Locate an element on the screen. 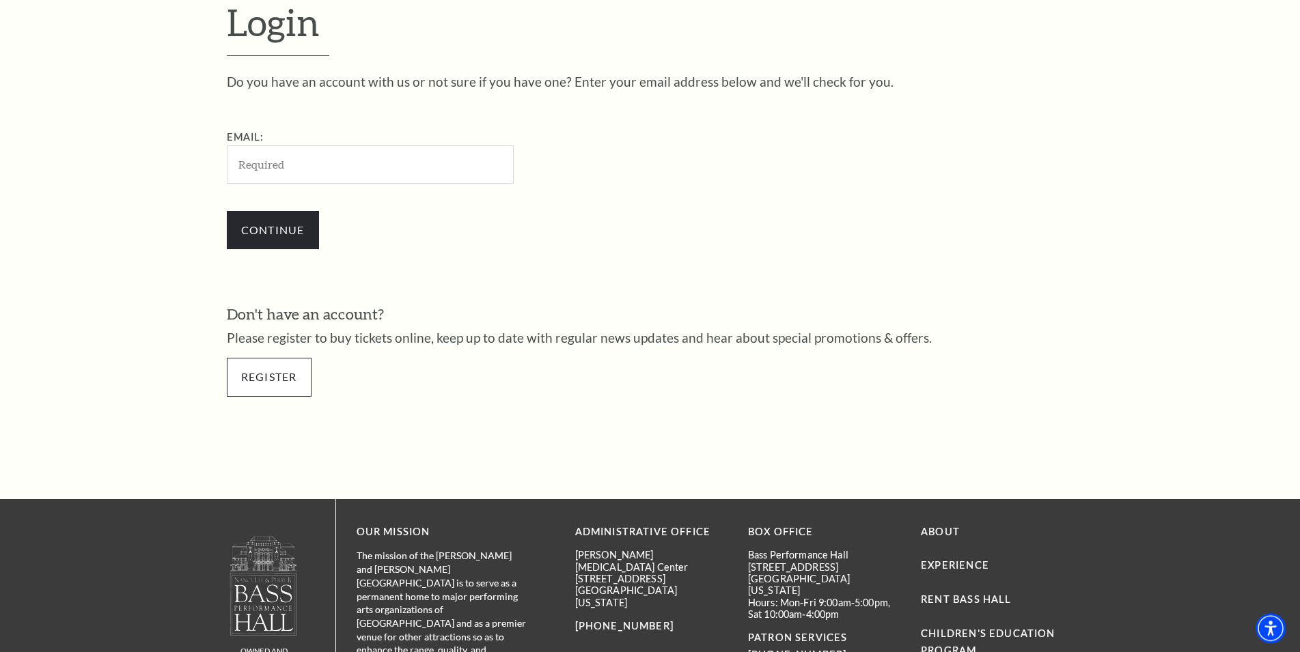 The height and width of the screenshot is (652, 1300). a: About is located at coordinates (940, 531).